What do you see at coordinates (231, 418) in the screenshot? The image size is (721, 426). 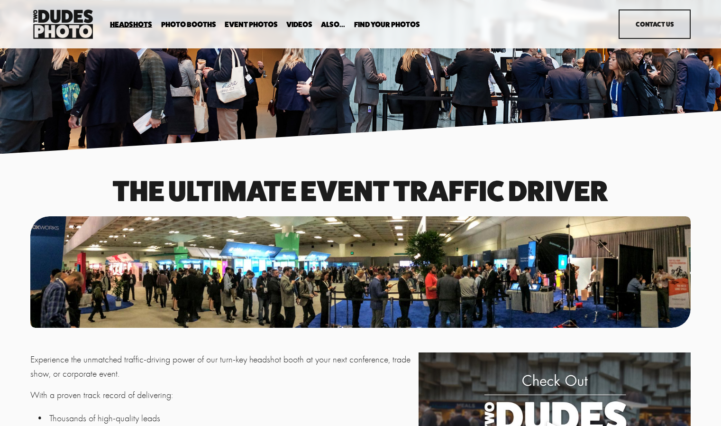 I see `p: Thousands of high-quality leads` at bounding box center [231, 418].